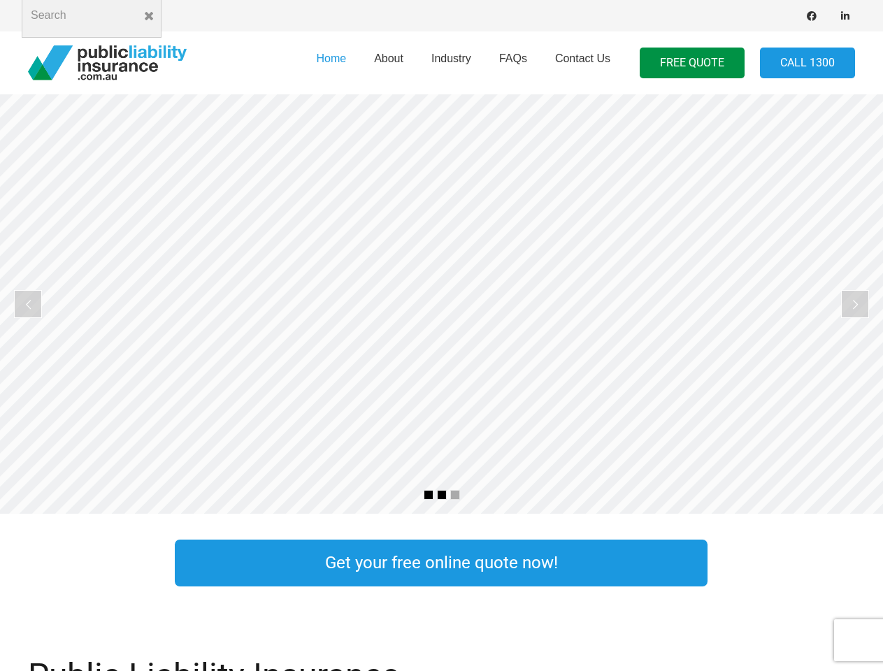 Image resolution: width=883 pixels, height=671 pixels. What do you see at coordinates (451, 58) in the screenshot?
I see `span: Industry` at bounding box center [451, 58].